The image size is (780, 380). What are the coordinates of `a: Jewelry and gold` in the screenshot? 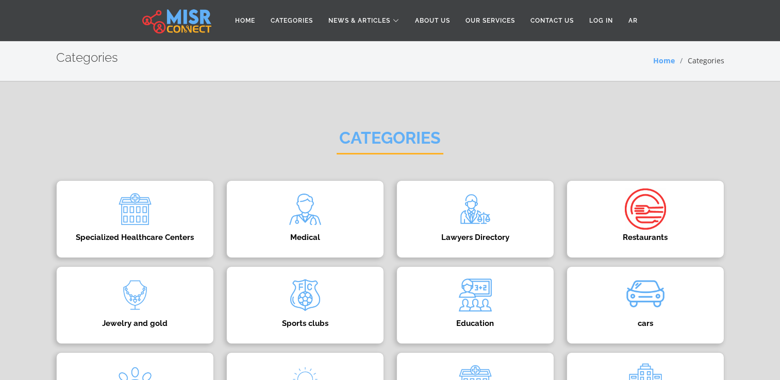 It's located at (135, 305).